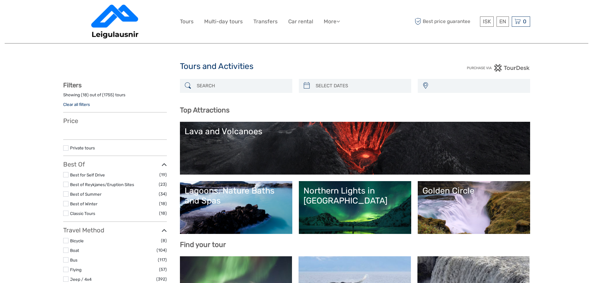 The image size is (593, 283). Describe the element at coordinates (296, 67) in the screenshot. I see `h1: Tours and Activities` at that location.